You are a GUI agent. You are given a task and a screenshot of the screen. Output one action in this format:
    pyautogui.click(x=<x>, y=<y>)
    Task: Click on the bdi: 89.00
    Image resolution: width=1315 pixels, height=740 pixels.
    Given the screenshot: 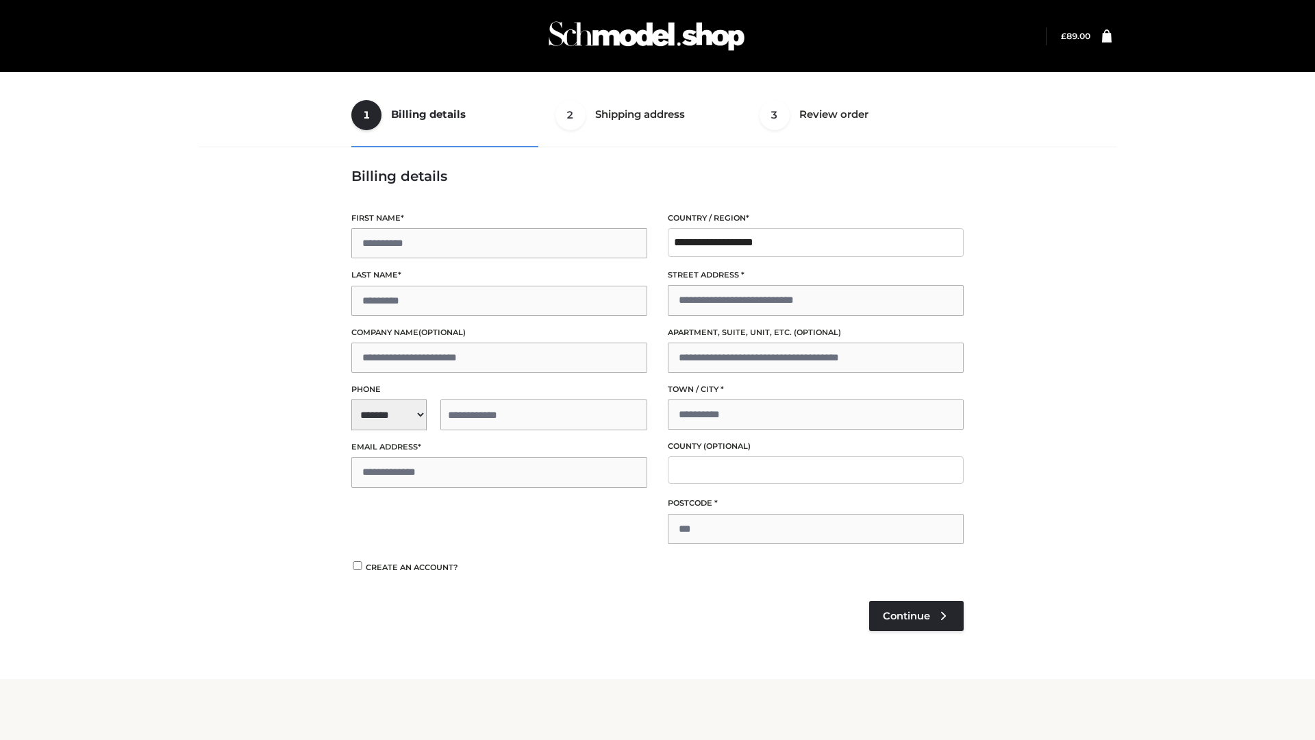 What is the action you would take?
    pyautogui.click(x=1075, y=36)
    